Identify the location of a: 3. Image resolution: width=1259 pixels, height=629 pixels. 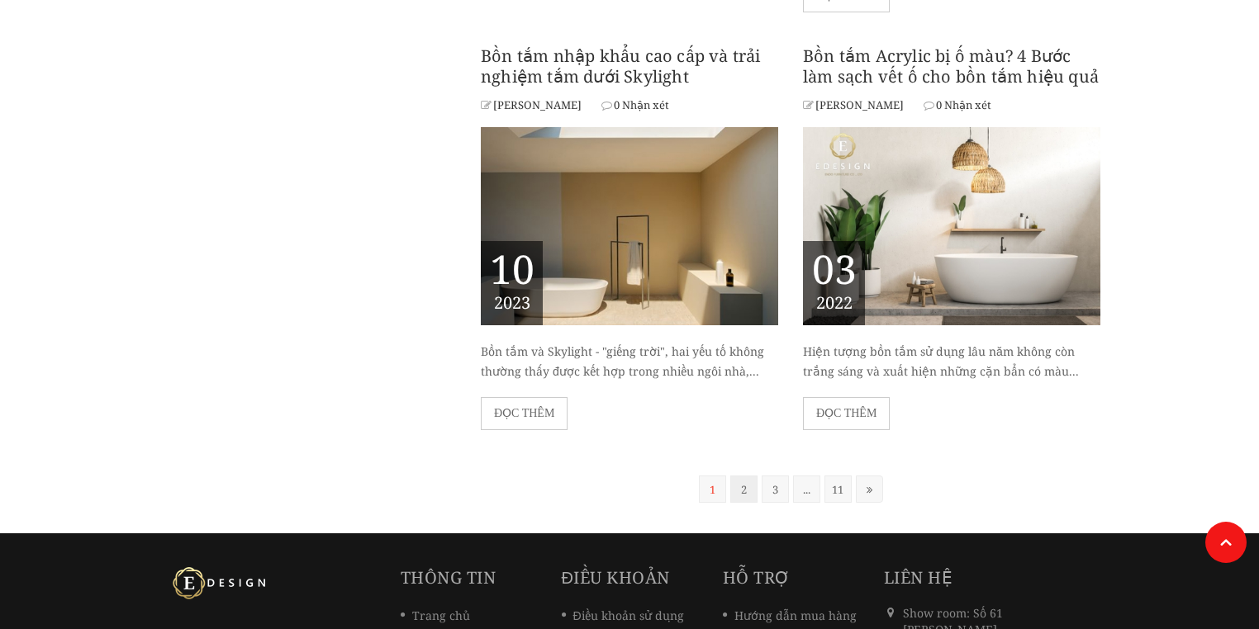
(775, 489).